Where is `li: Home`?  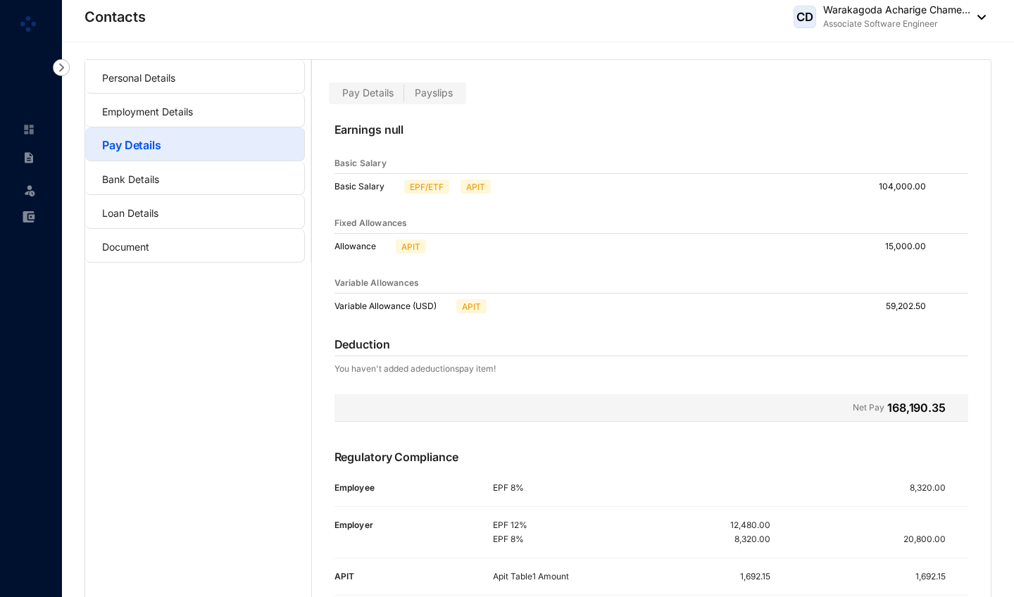 li: Home is located at coordinates (28, 130).